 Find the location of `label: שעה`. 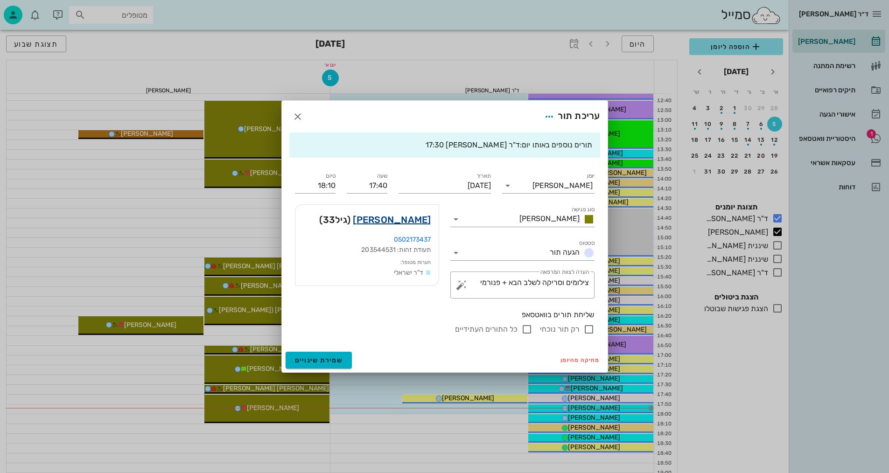

label: שעה is located at coordinates (382, 176).